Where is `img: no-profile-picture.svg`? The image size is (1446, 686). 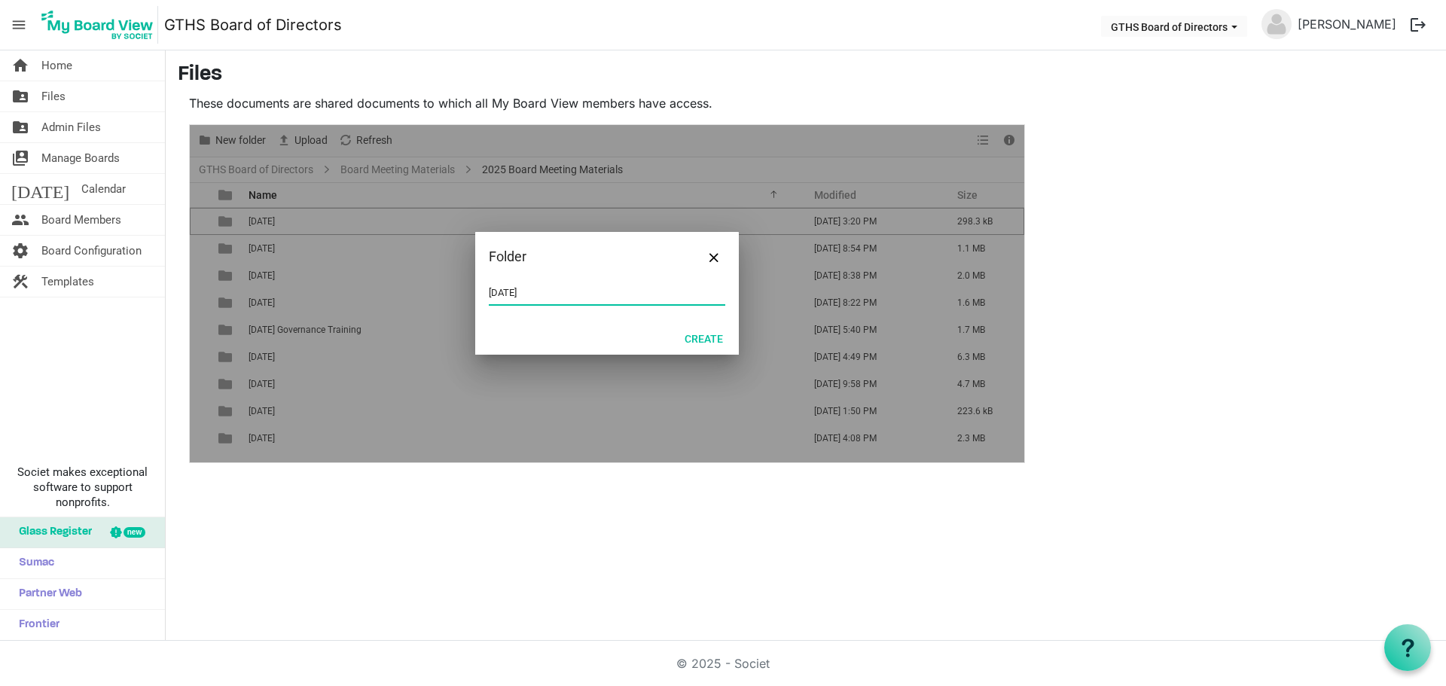 img: no-profile-picture.svg is located at coordinates (1276, 24).